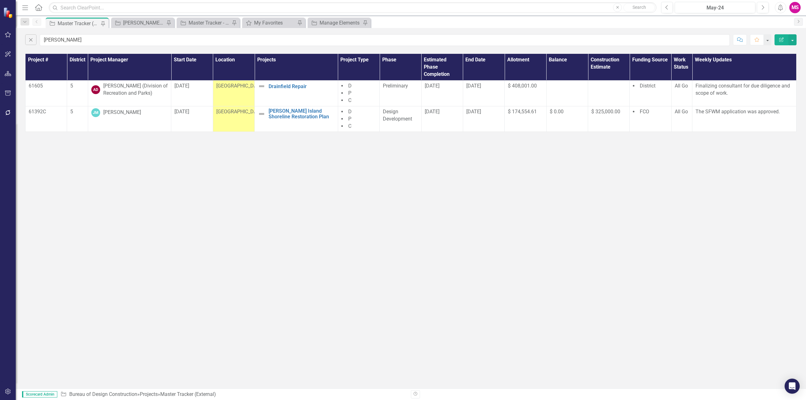  Describe the element at coordinates (209, 23) in the screenshot. I see `div: Master Tracker - Current User` at that location.